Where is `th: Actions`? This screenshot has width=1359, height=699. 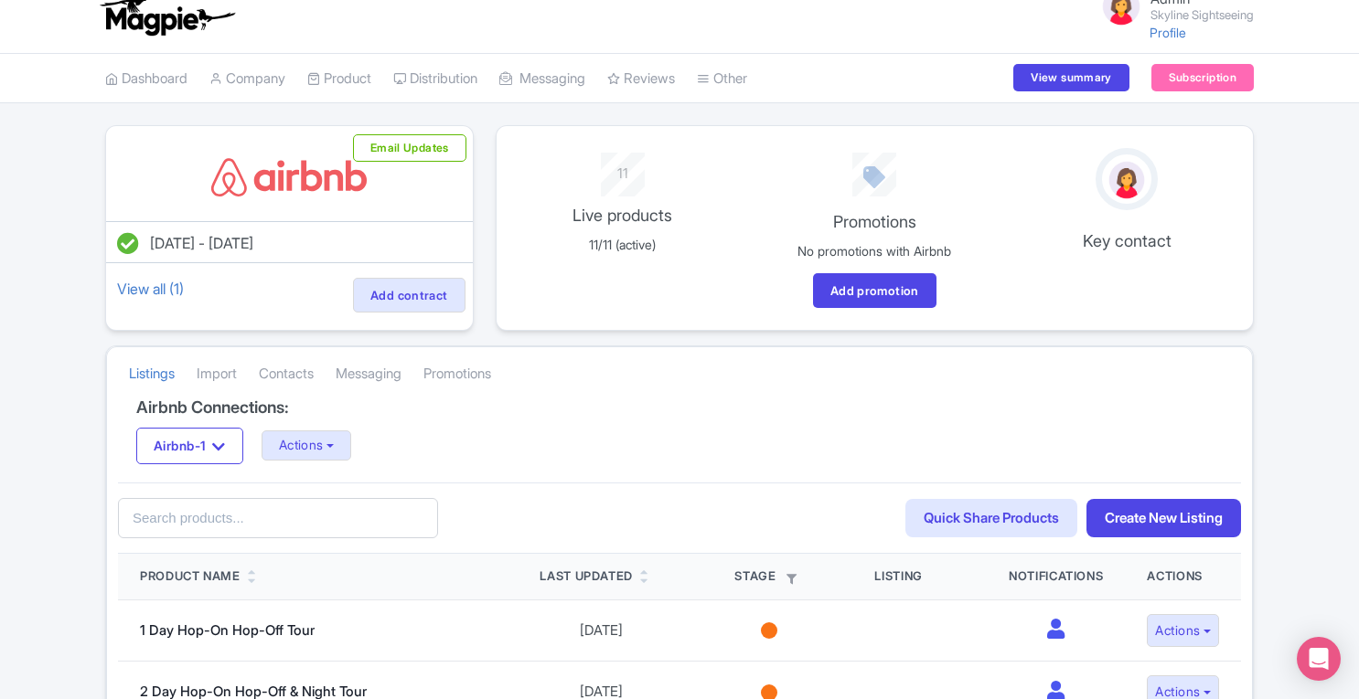
th: Actions is located at coordinates (1182, 577).